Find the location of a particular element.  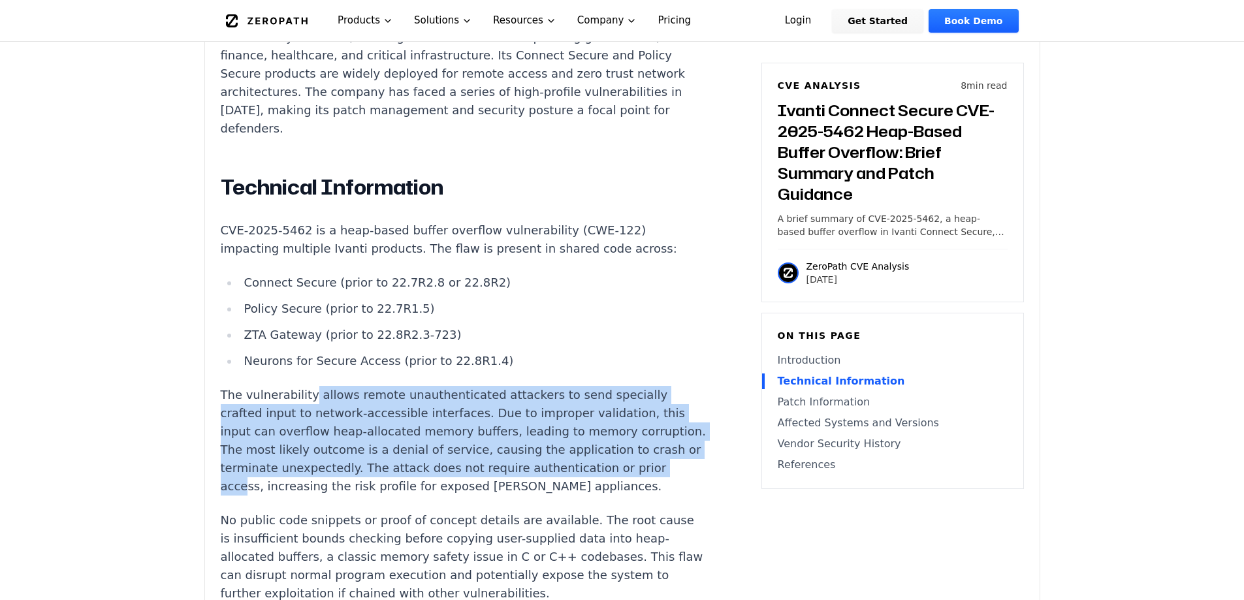

a: Affected Systems and Versions is located at coordinates (893, 423).